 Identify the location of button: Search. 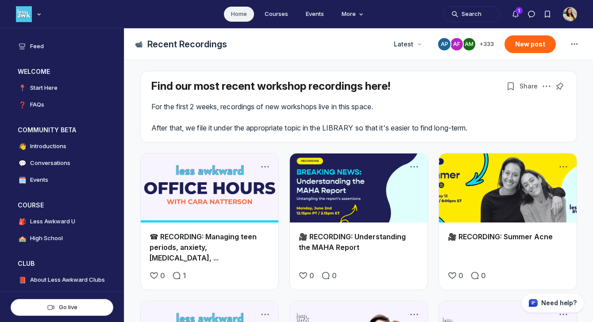
(472, 14).